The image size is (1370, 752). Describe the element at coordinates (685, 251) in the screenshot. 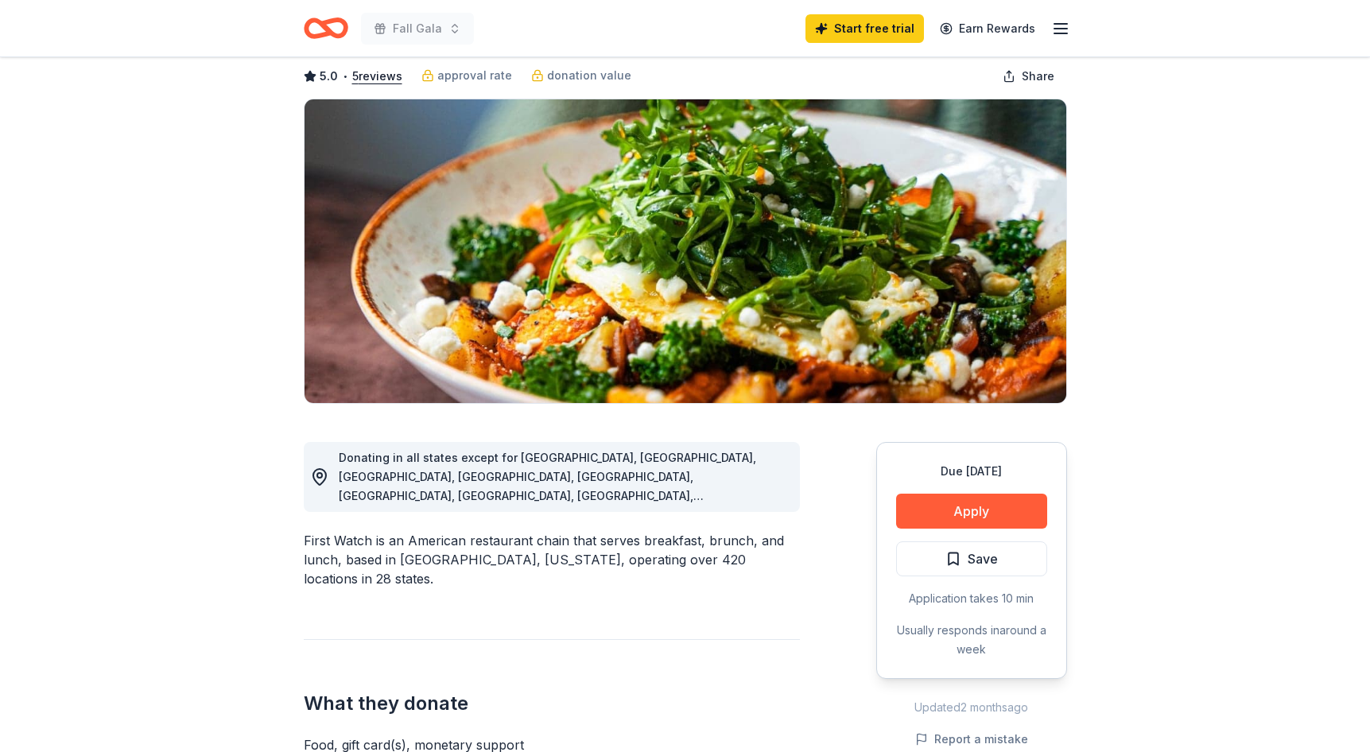

I see `img: Image for First Watch` at that location.